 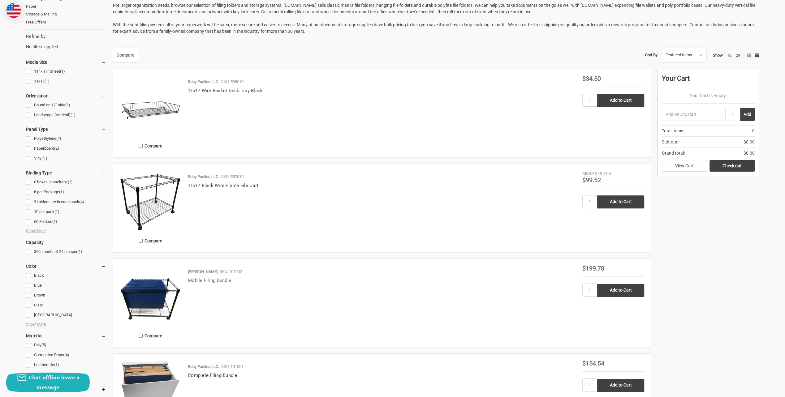 I want to click on span: (5), so click(x=44, y=345).